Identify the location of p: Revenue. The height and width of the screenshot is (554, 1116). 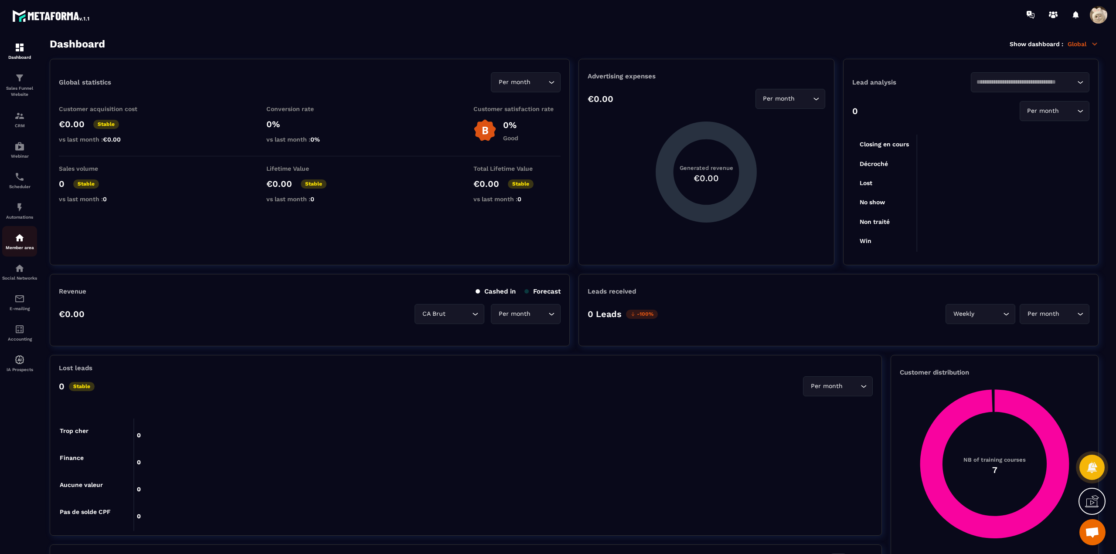
(72, 292).